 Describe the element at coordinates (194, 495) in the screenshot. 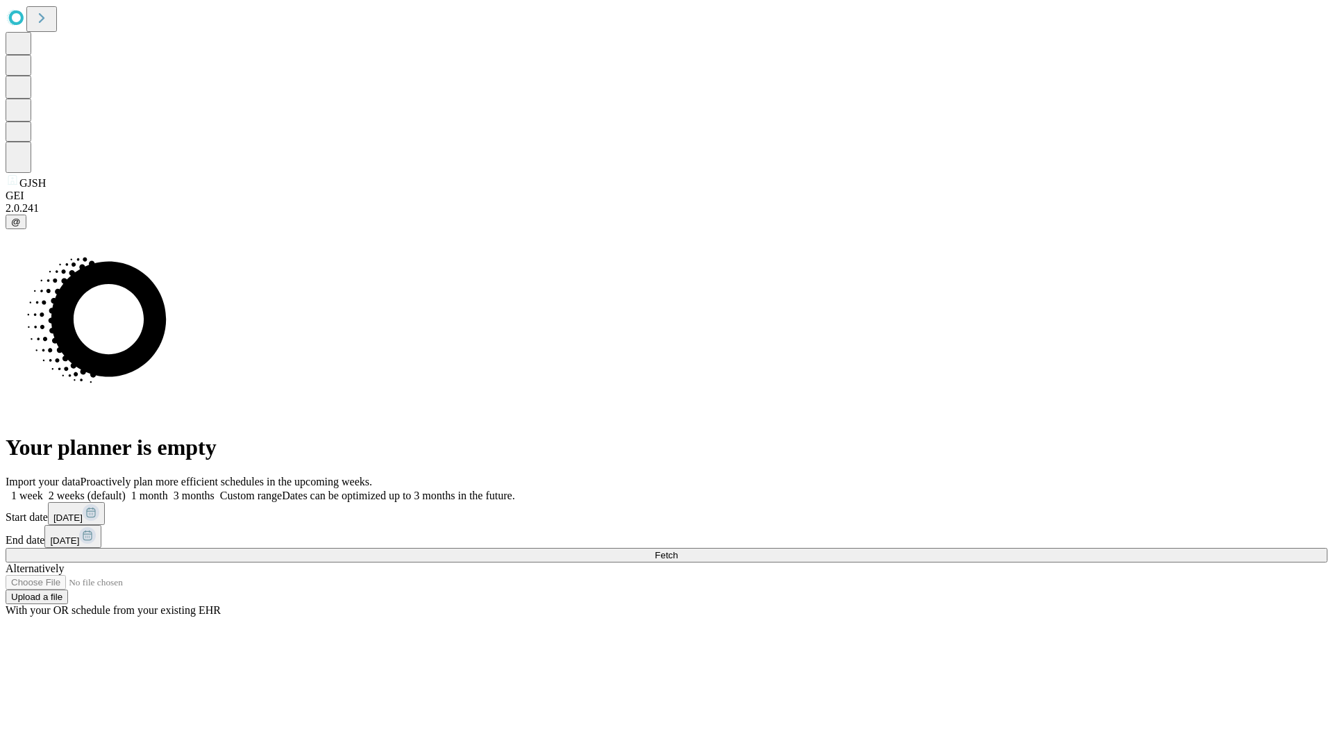

I see `span: 3 months` at that location.